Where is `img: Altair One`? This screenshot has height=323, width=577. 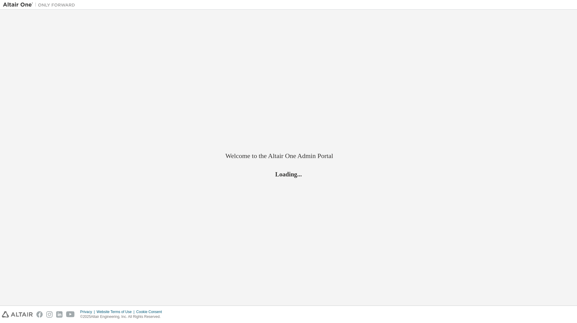 img: Altair One is located at coordinates (41, 5).